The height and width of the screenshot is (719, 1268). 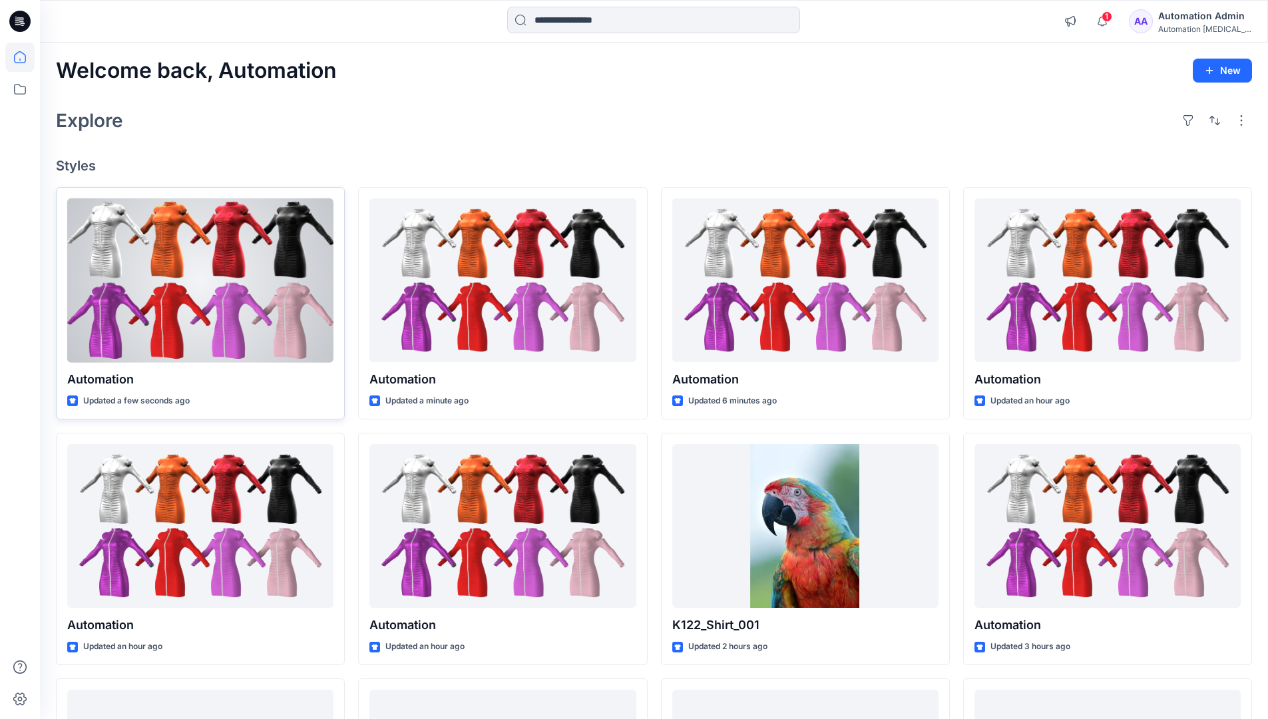 What do you see at coordinates (805, 526) in the screenshot?
I see `a: K122_Shirt_001` at bounding box center [805, 526].